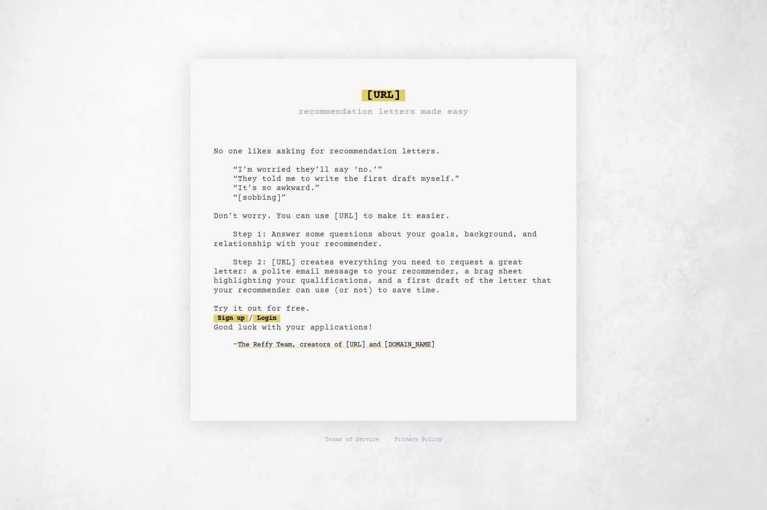 The width and height of the screenshot is (767, 510). Describe the element at coordinates (384, 227) in the screenshot. I see `pre: No one likes asking for recommendation letters. “I’m worried they’ll say ‘no.’” “They told me to ...` at that location.